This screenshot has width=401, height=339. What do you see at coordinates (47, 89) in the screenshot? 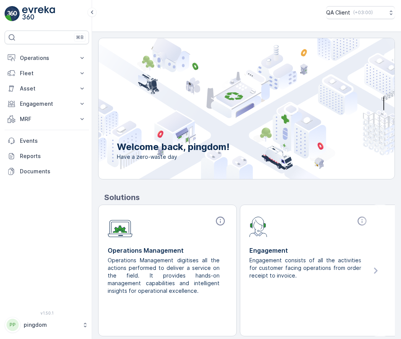
I see `button: Asset` at bounding box center [47, 89].